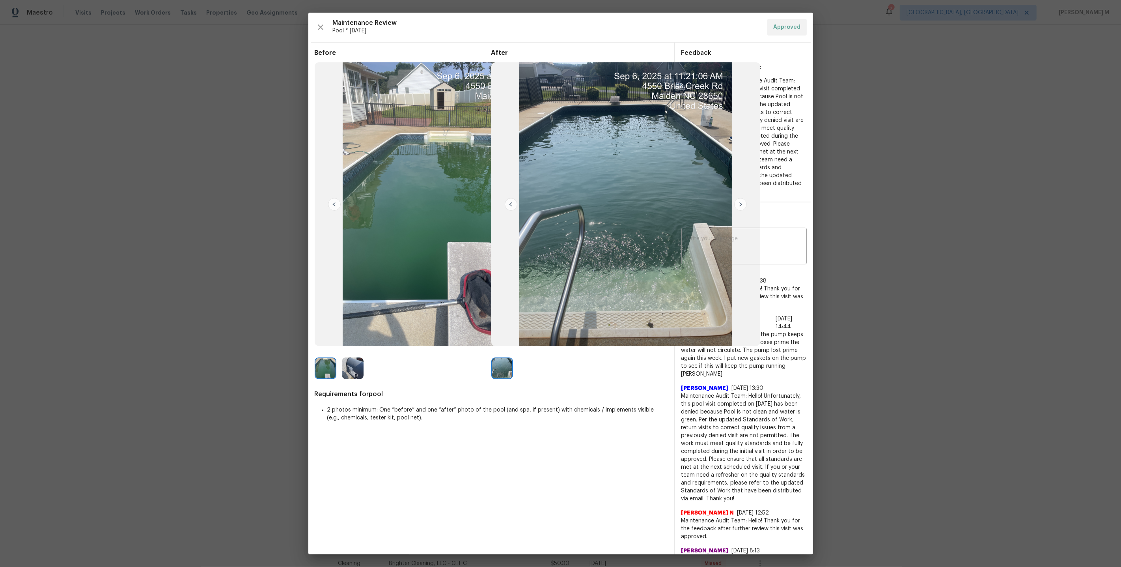 This screenshot has width=1121, height=567. I want to click on span: Maintenance Review, so click(547, 23).